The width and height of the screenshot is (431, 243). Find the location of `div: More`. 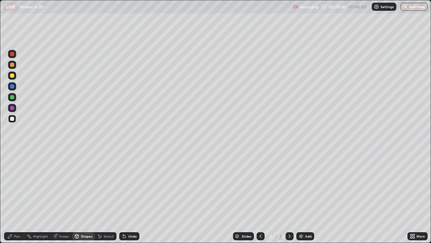

div: More is located at coordinates (421, 236).